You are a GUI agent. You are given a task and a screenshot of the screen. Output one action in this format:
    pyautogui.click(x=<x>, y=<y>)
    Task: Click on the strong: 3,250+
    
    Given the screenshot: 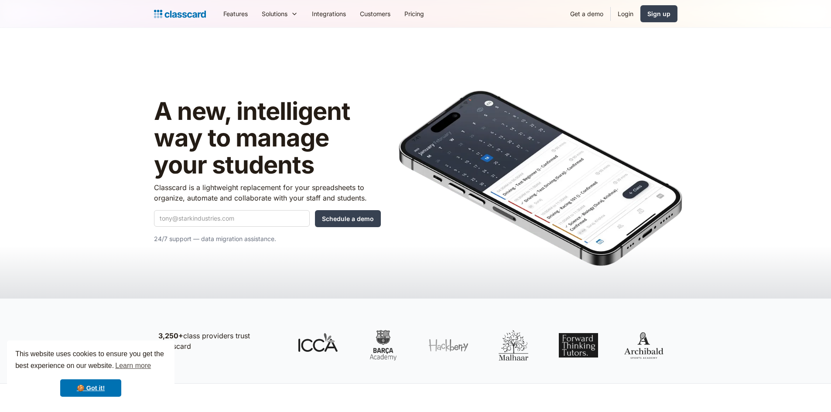 What is the action you would take?
    pyautogui.click(x=171, y=336)
    